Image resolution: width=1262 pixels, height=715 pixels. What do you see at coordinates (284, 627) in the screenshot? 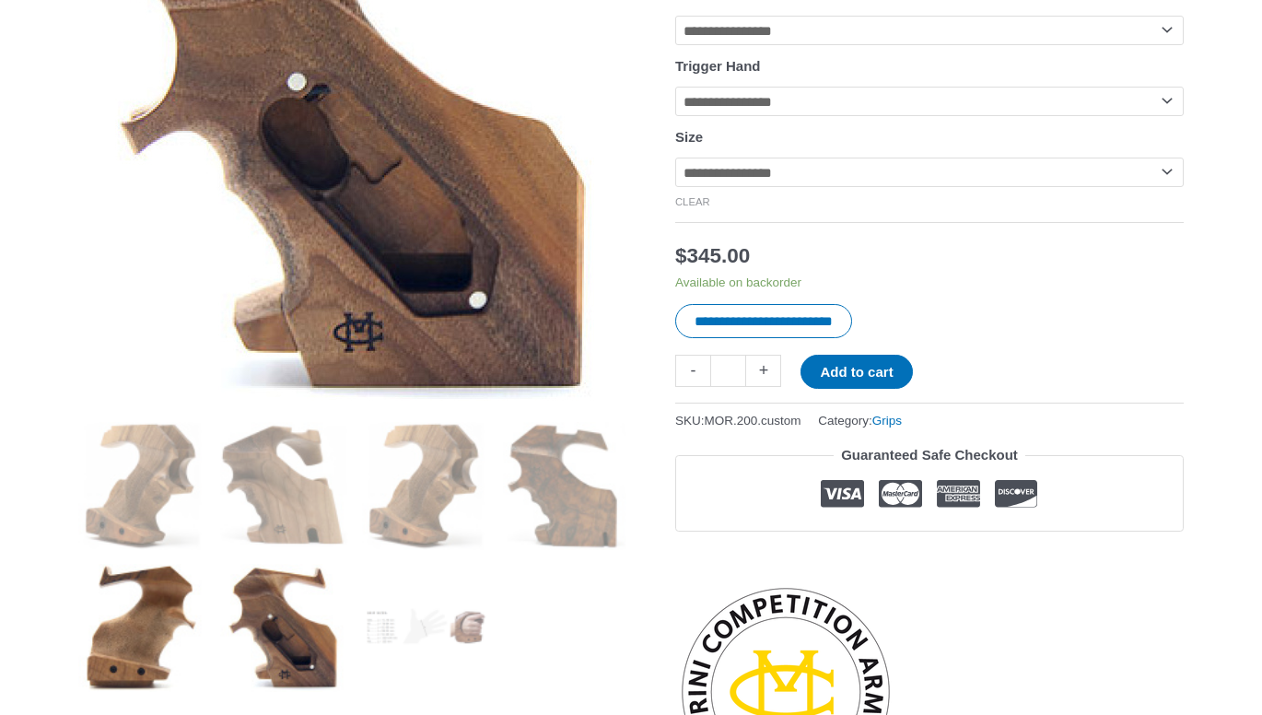
I see `img: Morini AirPistol Grip - Image 6` at bounding box center [284, 627].